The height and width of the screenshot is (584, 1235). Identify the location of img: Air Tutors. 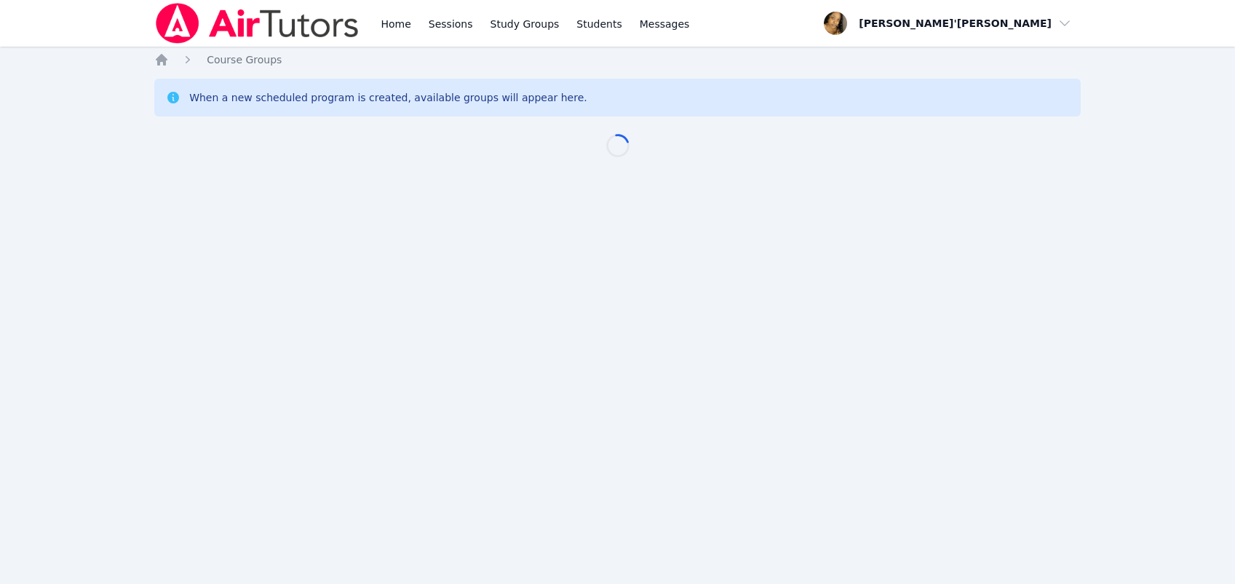
(257, 23).